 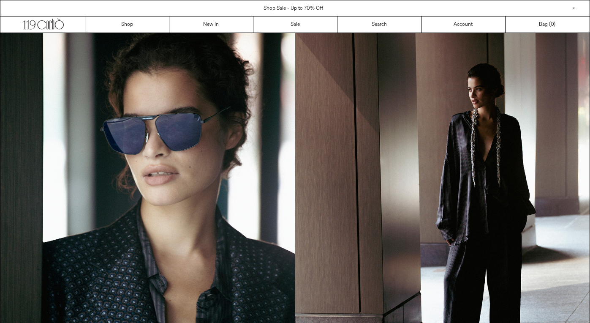 I want to click on span: Shop Sale - Up to 70% Off, so click(x=293, y=8).